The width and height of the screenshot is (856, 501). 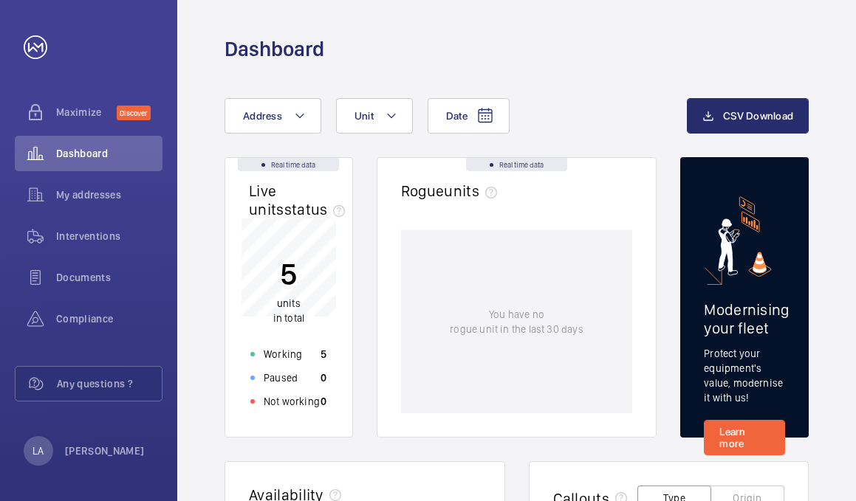 I want to click on a: Learn more, so click(x=744, y=438).